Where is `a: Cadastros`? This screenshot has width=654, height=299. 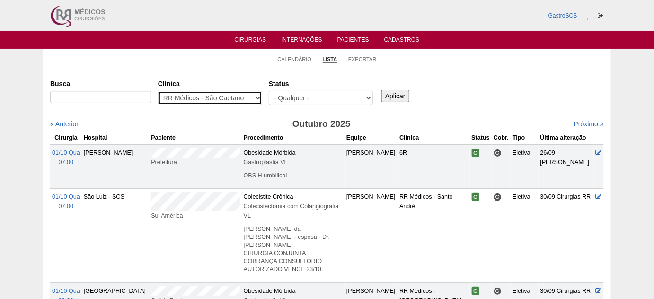 a: Cadastros is located at coordinates (402, 41).